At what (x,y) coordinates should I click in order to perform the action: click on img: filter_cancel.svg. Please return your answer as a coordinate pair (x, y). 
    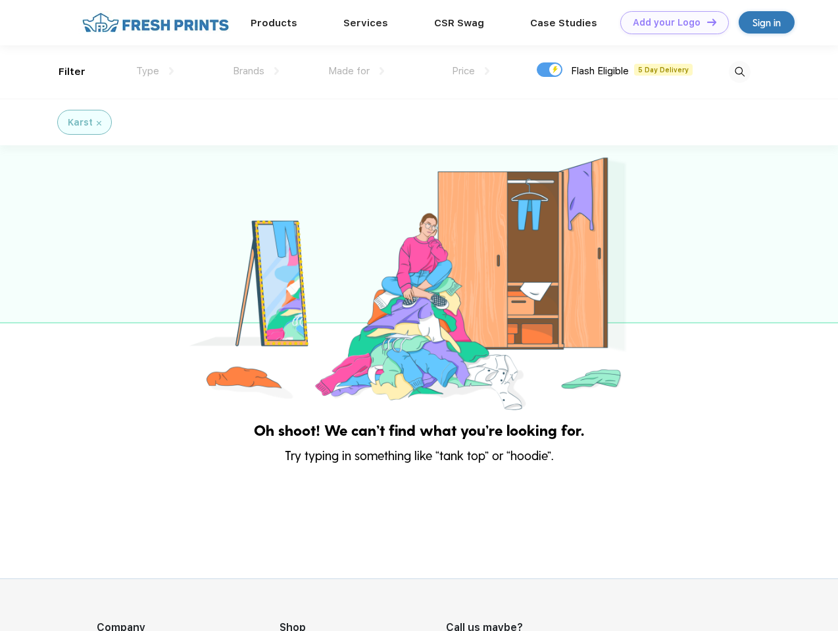
    Looking at the image, I should click on (99, 123).